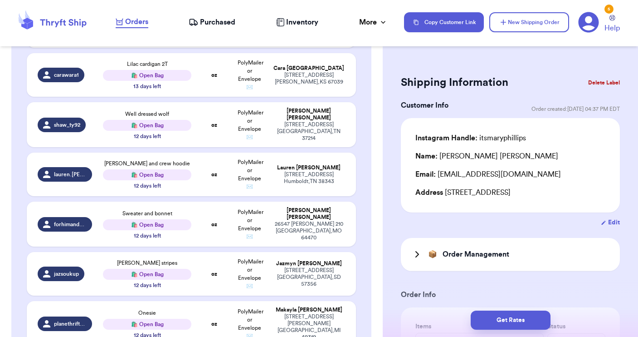 This screenshot has height=337, width=638. What do you see at coordinates (530, 22) in the screenshot?
I see `button: New Shipping Order` at bounding box center [530, 22].